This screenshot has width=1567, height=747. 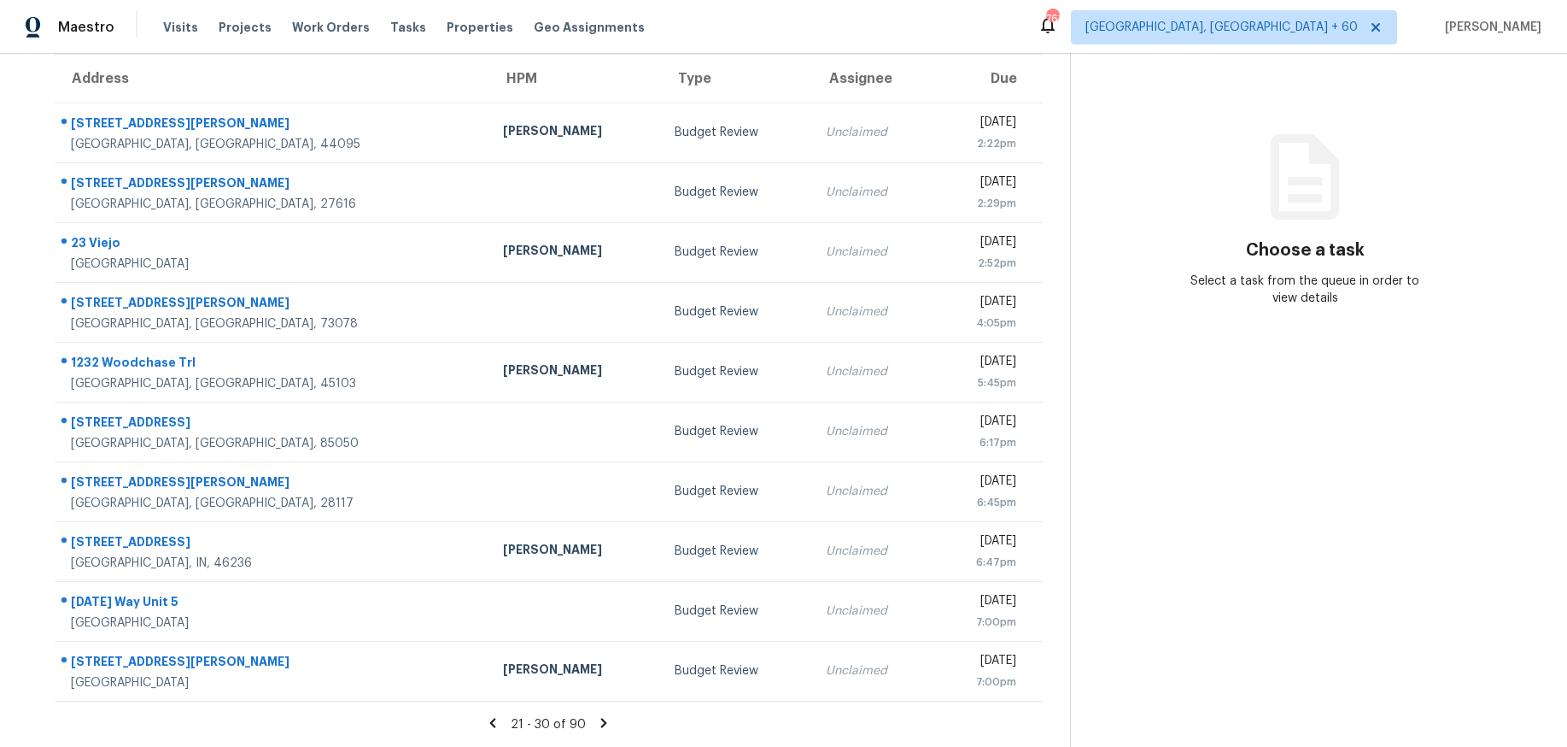 What do you see at coordinates (480, 27) in the screenshot?
I see `span: Properties` at bounding box center [480, 27].